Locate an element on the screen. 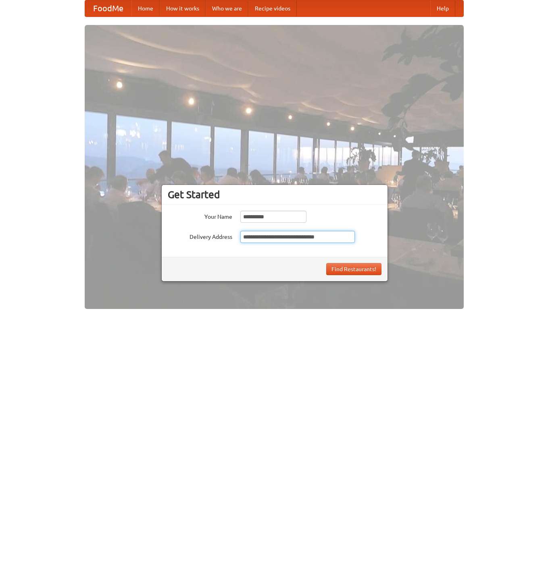 The image size is (548, 570). h3: Get Started is located at coordinates (274, 195).